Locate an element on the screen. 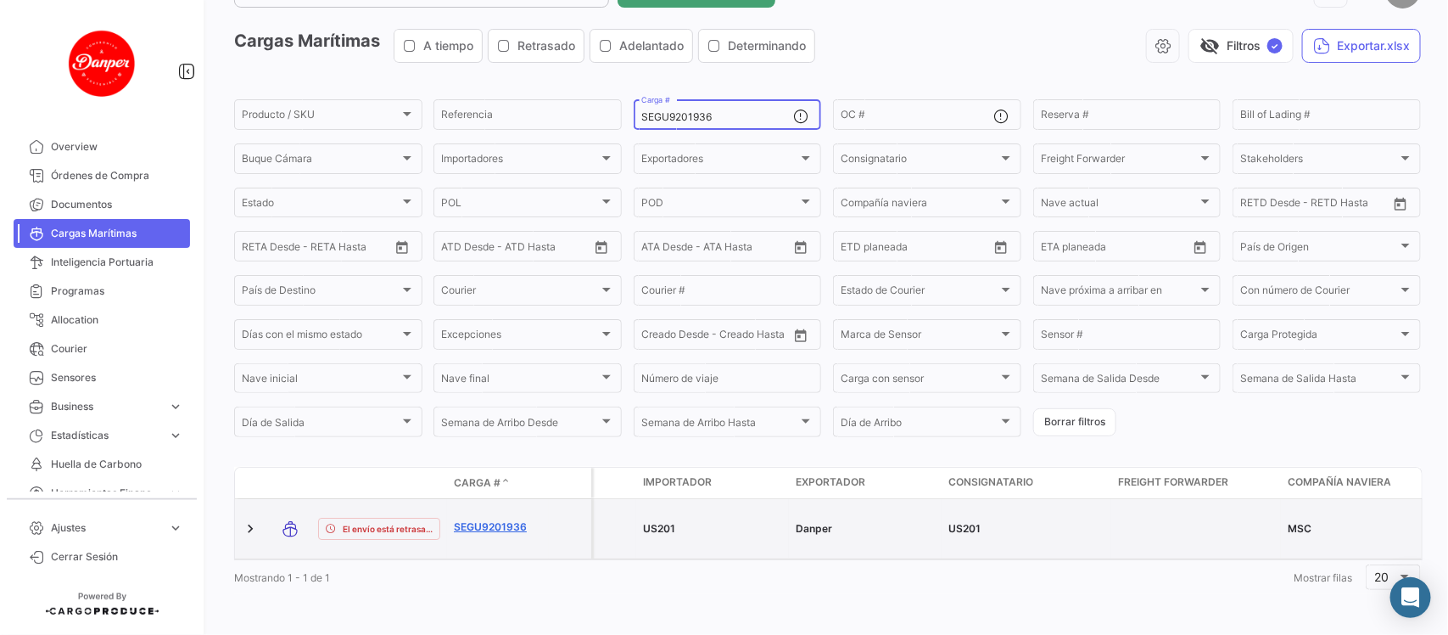 The width and height of the screenshot is (1448, 635). span: Semana de Arribo Hasta is located at coordinates (720, 425).